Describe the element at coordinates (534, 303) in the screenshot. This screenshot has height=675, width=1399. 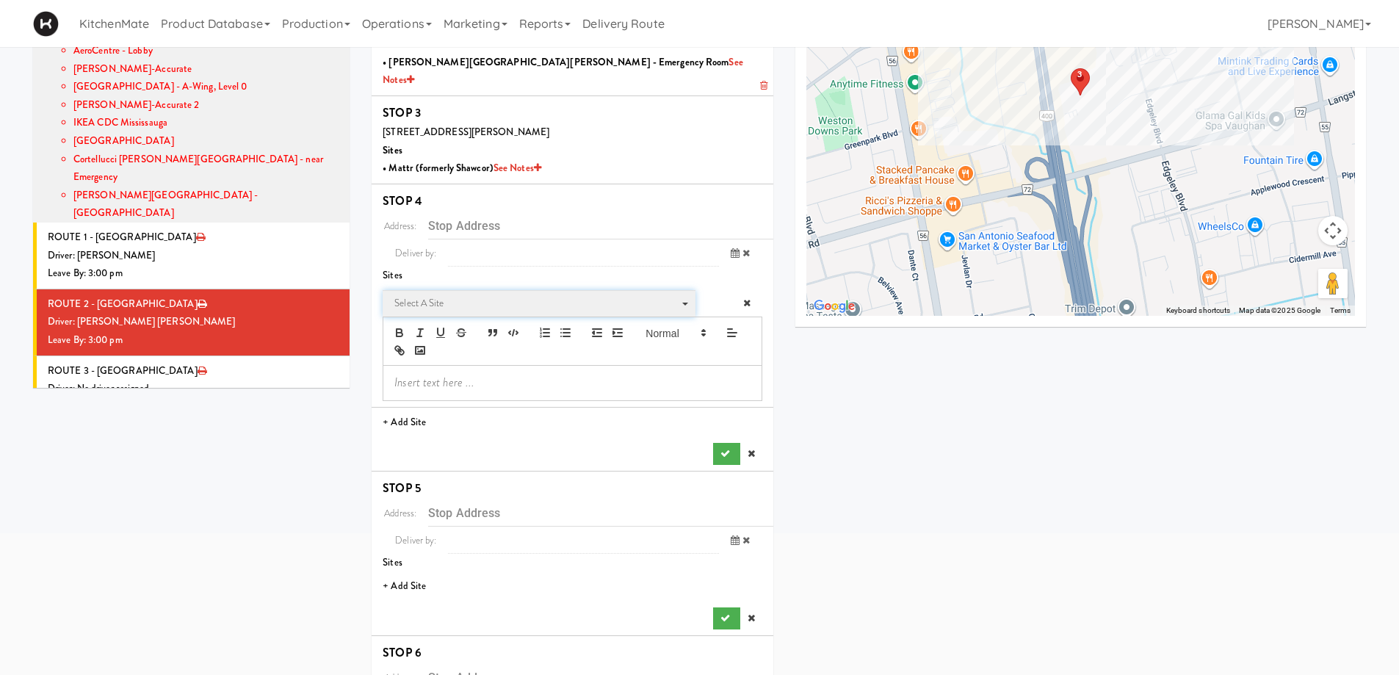
I see `span: Select a site` at that location.